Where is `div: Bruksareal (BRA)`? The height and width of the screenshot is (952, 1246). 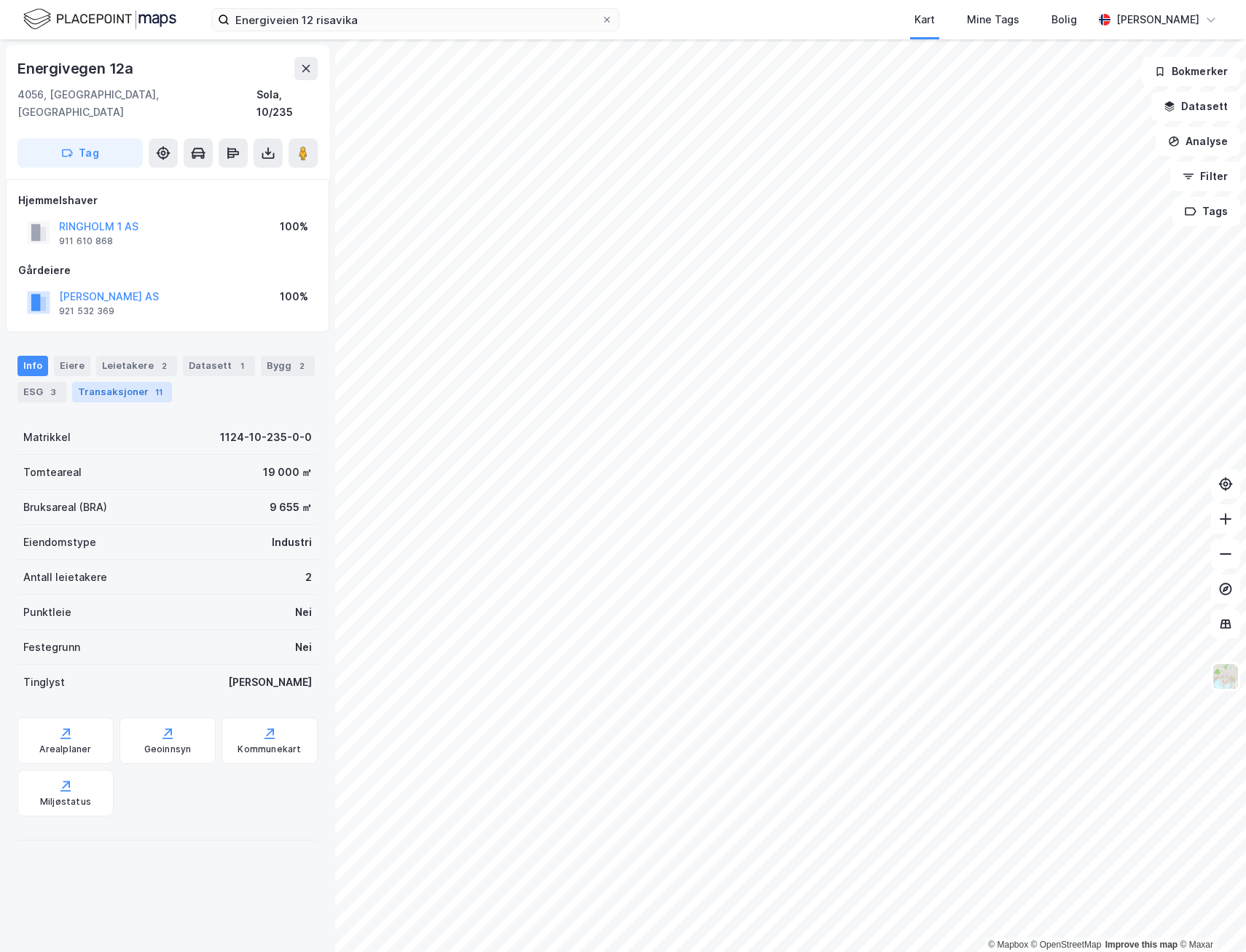 div: Bruksareal (BRA) is located at coordinates (65, 507).